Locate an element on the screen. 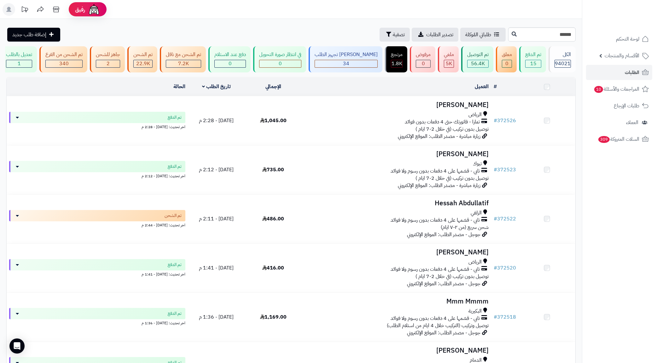 The width and height of the screenshot is (656, 363). span: 735.00 is located at coordinates (273, 170).